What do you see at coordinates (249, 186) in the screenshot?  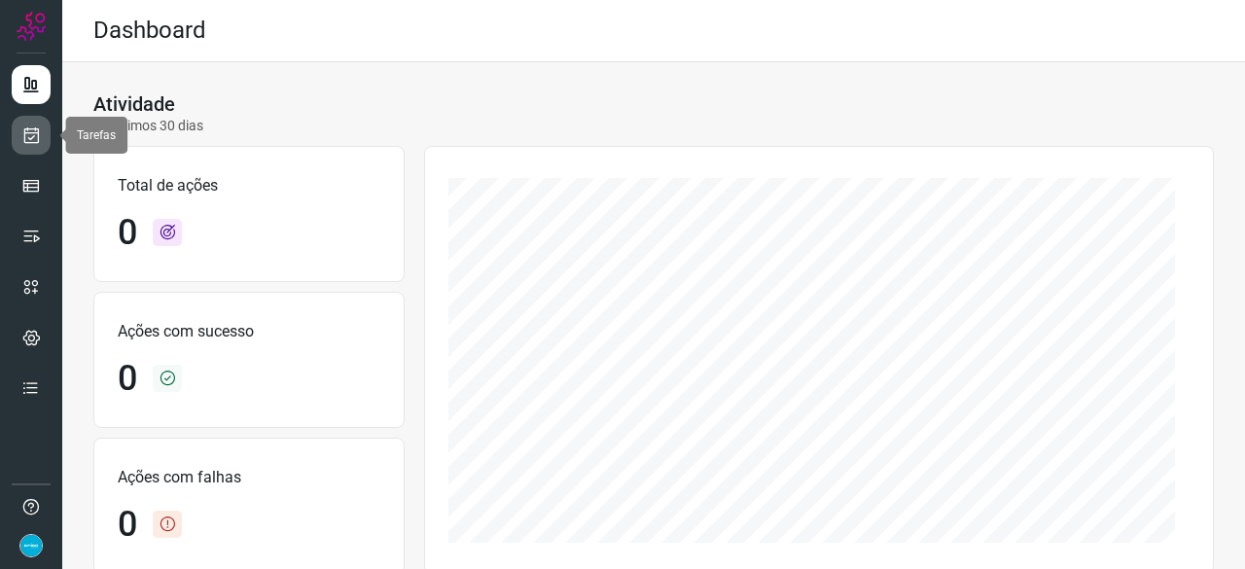 I see `p: Total de ações` at bounding box center [249, 186].